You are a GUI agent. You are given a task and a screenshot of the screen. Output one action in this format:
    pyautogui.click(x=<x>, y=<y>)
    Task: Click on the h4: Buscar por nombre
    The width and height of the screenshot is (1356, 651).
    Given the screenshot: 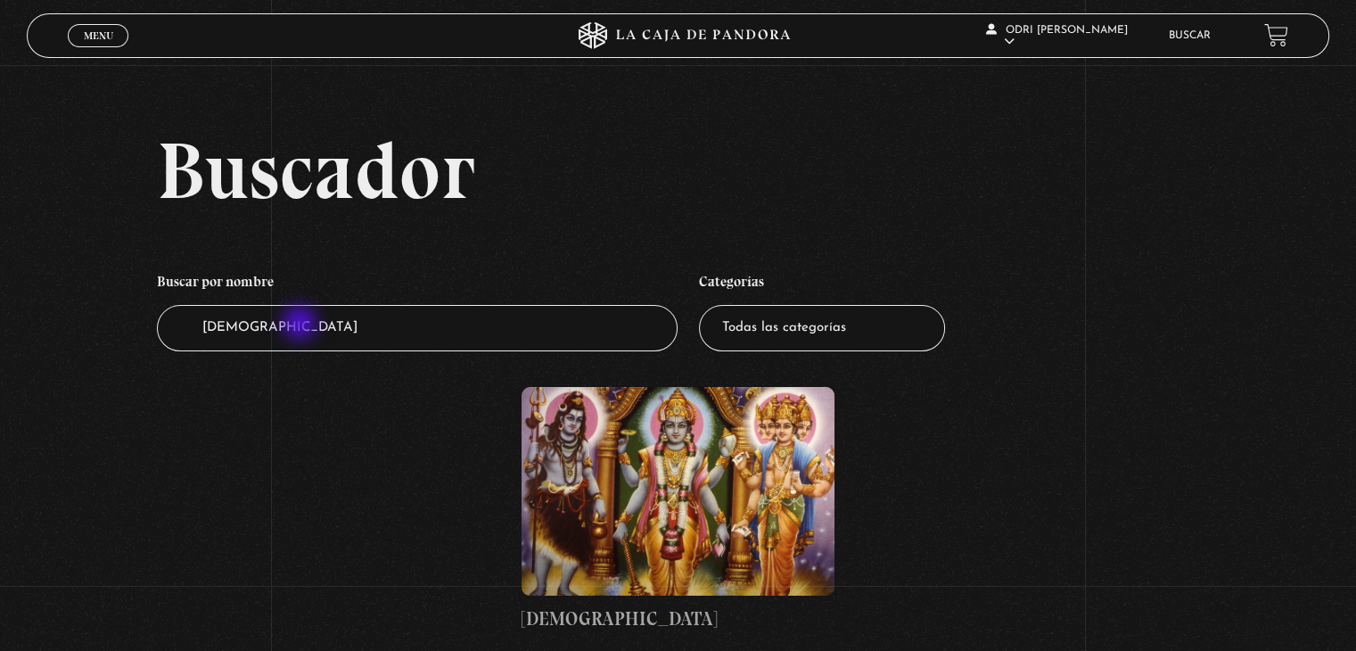 What is the action you would take?
    pyautogui.click(x=417, y=284)
    